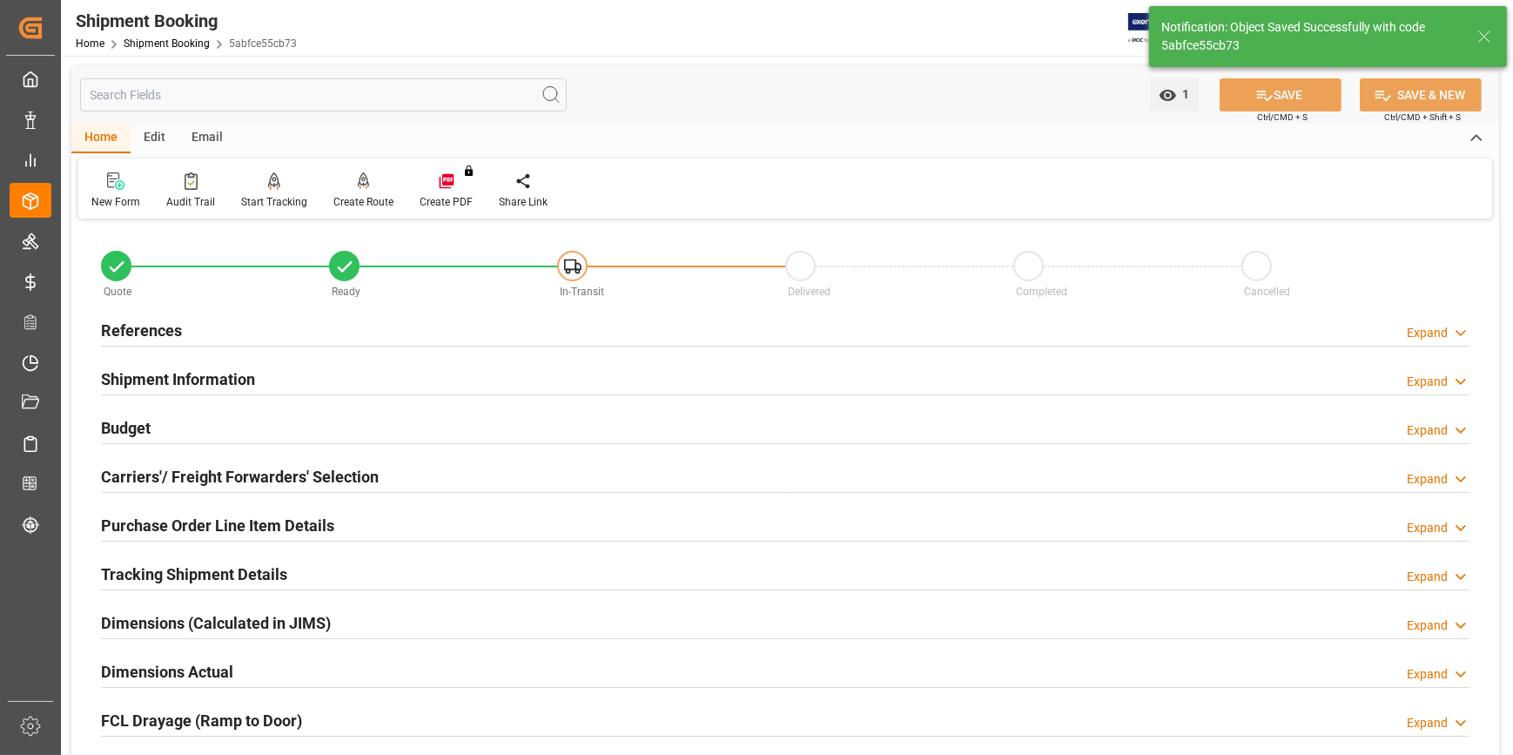 This screenshot has width=1513, height=755. Describe the element at coordinates (207, 138) in the screenshot. I see `div: Email` at that location.